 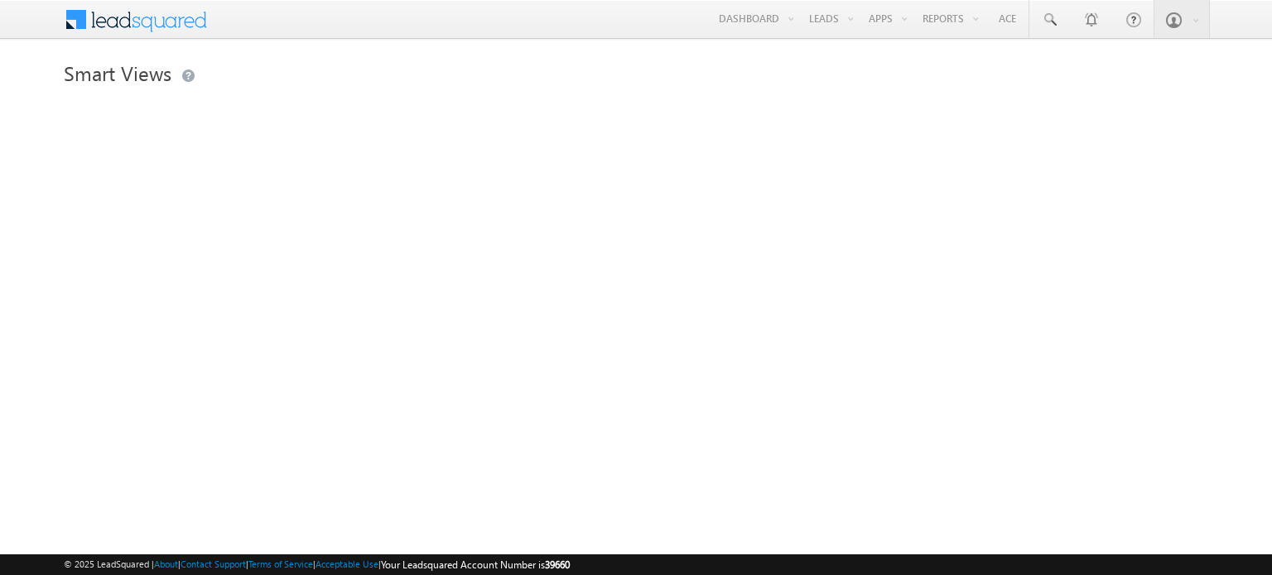 What do you see at coordinates (118, 73) in the screenshot?
I see `span: Smart Views` at bounding box center [118, 73].